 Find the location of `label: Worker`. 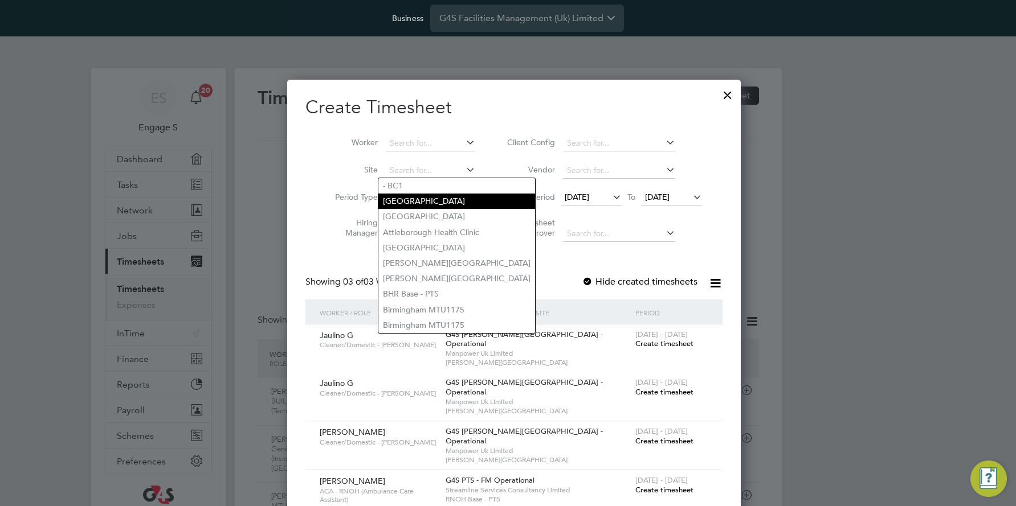

label: Worker is located at coordinates (352, 142).